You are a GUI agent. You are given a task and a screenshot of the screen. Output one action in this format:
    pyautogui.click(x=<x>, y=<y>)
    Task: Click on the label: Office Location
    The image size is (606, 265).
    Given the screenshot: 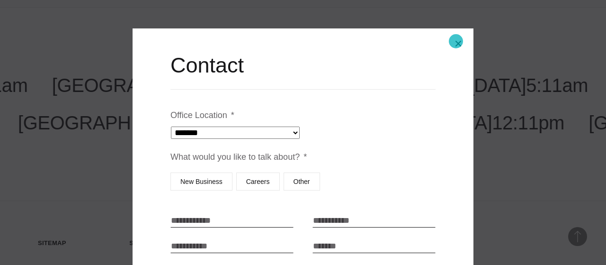 What is the action you would take?
    pyautogui.click(x=202, y=115)
    